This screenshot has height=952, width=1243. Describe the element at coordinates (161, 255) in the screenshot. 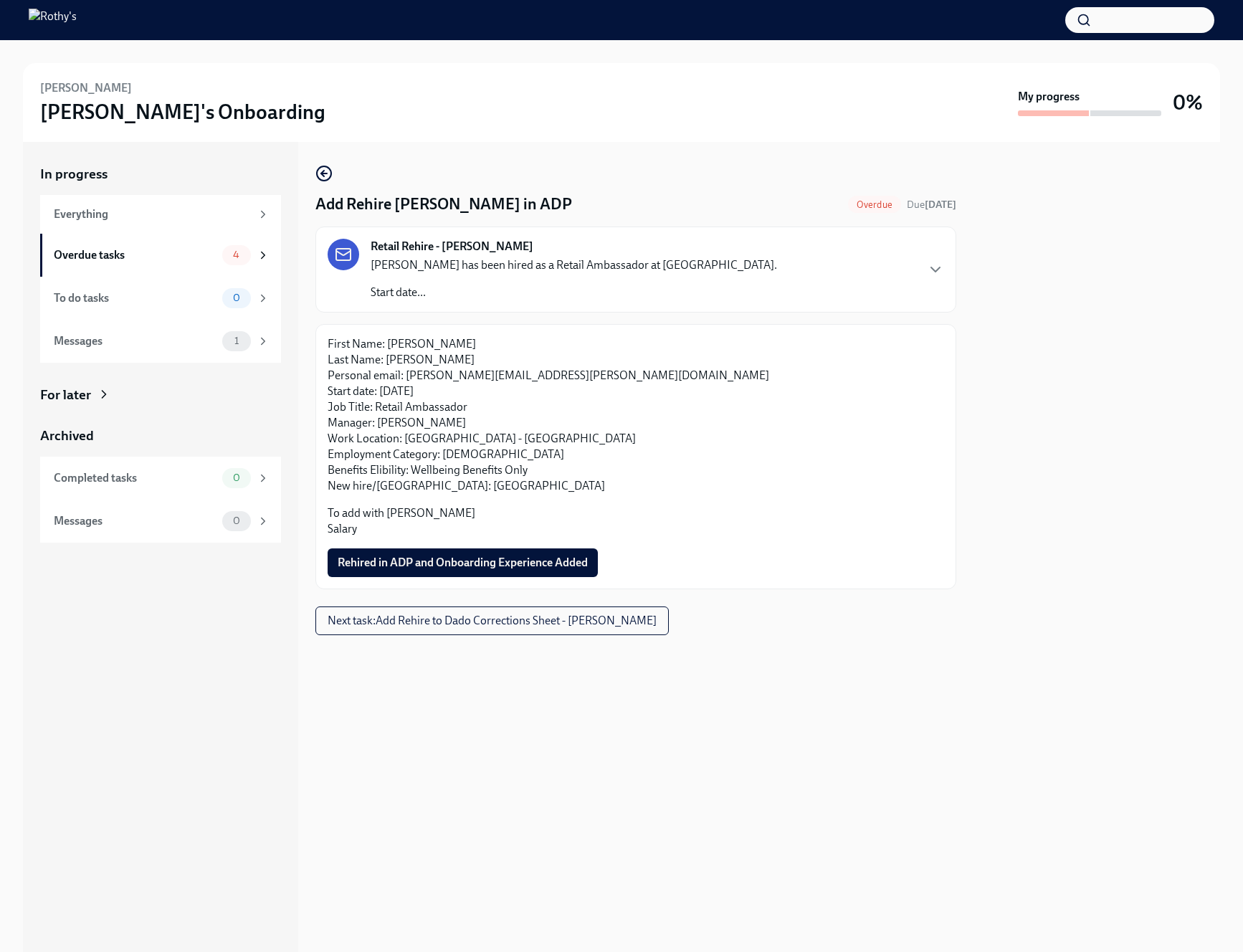

I see `a: Overdue tasks4` at that location.